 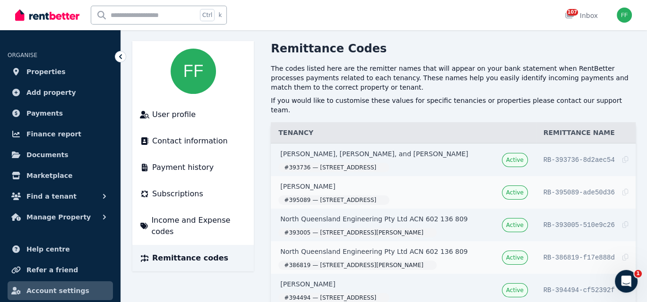 I want to click on a: Payments, so click(x=60, y=113).